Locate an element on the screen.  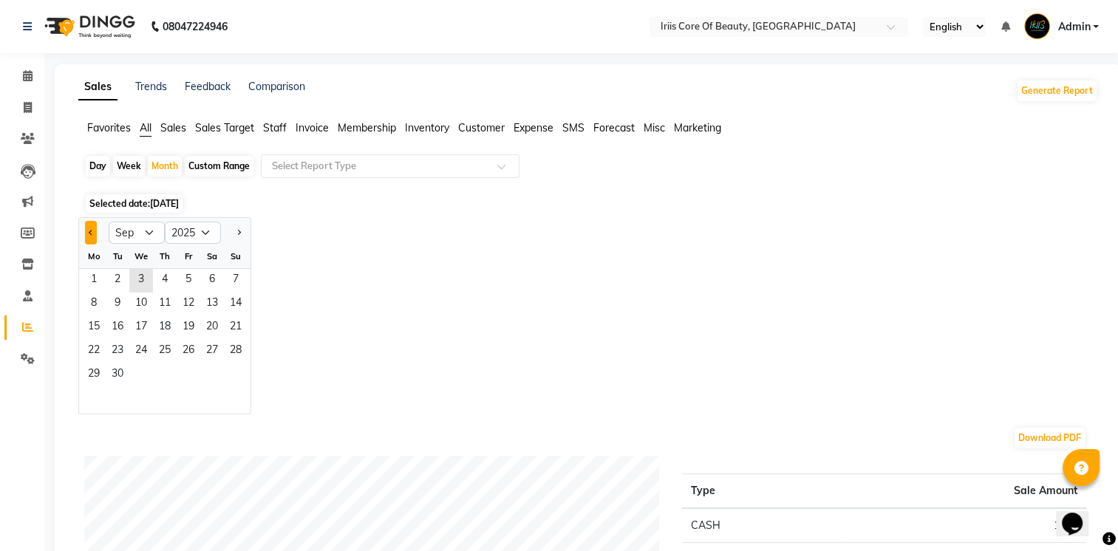
span: 22 is located at coordinates (94, 352).